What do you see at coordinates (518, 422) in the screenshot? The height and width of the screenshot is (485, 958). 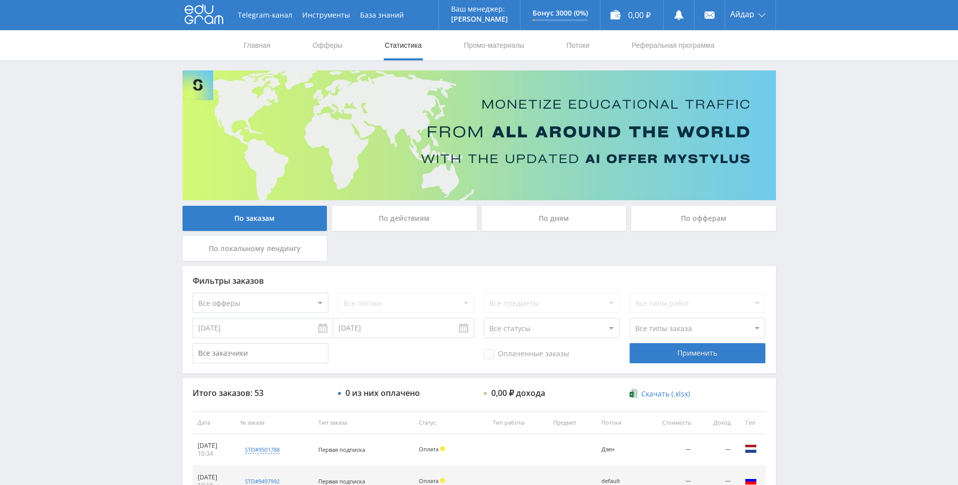 I see `th: Тип работы` at bounding box center [518, 422].